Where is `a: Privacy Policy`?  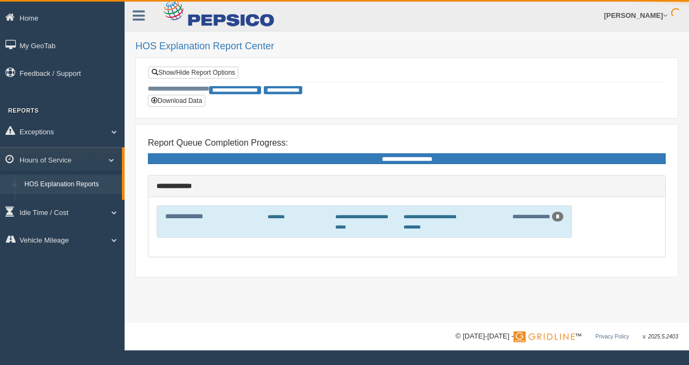
a: Privacy Policy is located at coordinates (612, 336).